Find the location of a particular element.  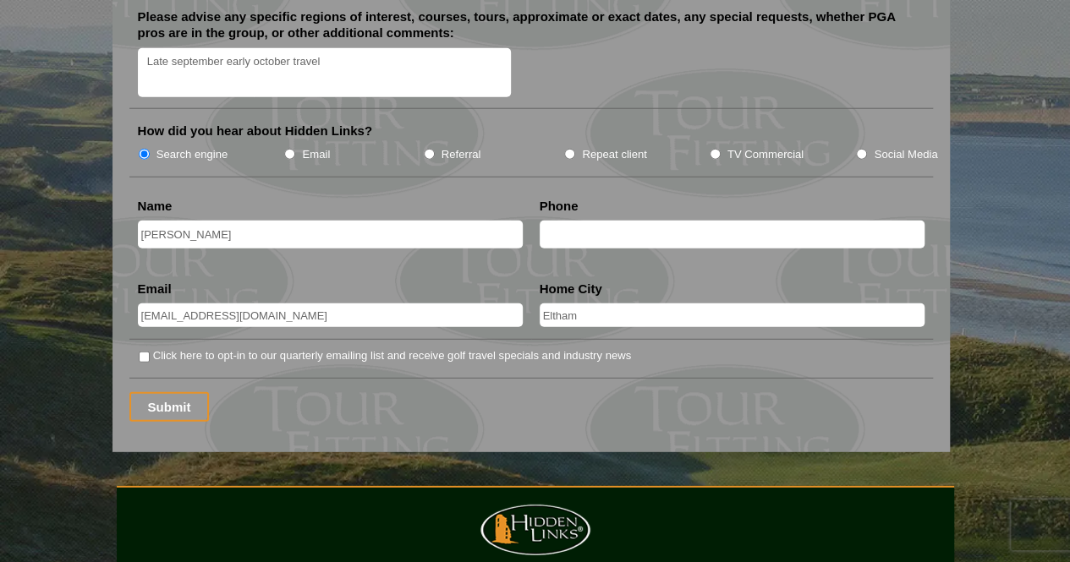

label: Name is located at coordinates (155, 206).